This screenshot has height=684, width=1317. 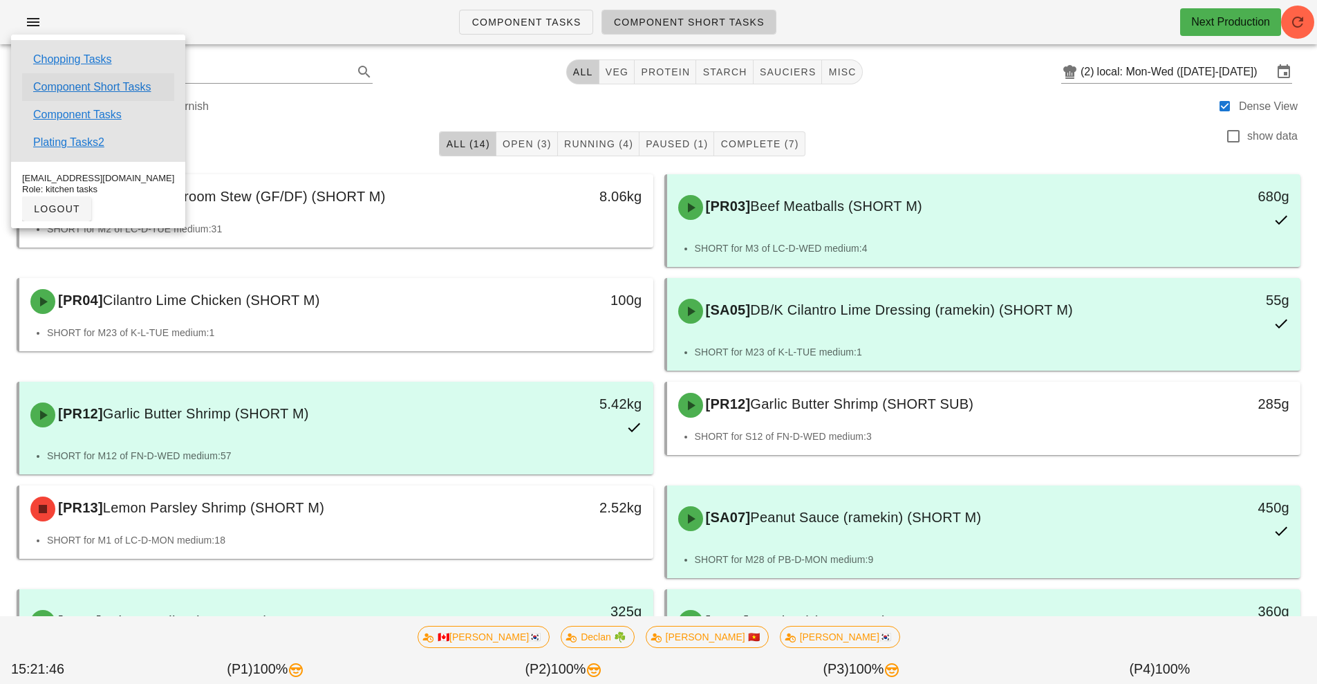 I want to click on button: Paused (1), so click(x=677, y=144).